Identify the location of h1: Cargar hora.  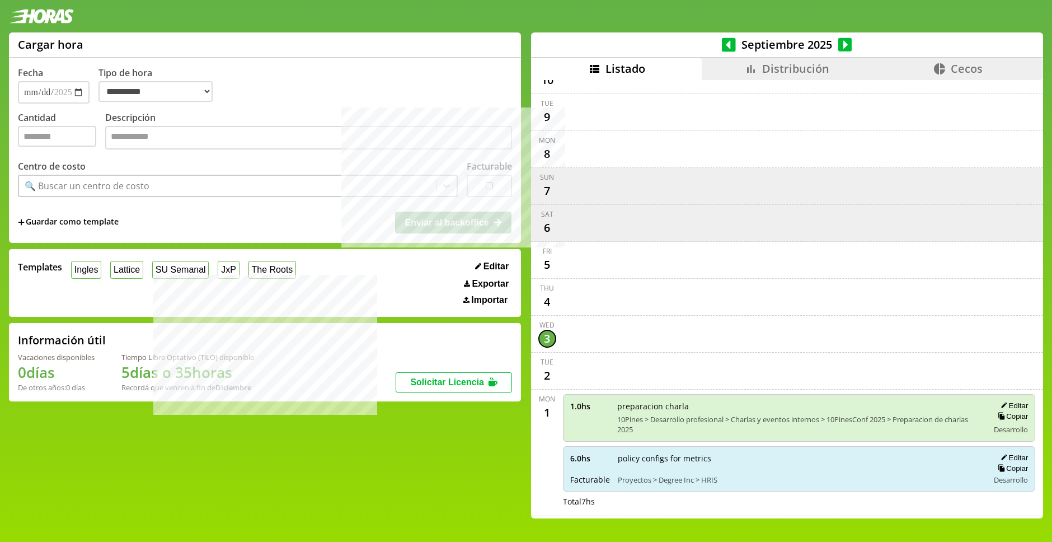
(50, 44).